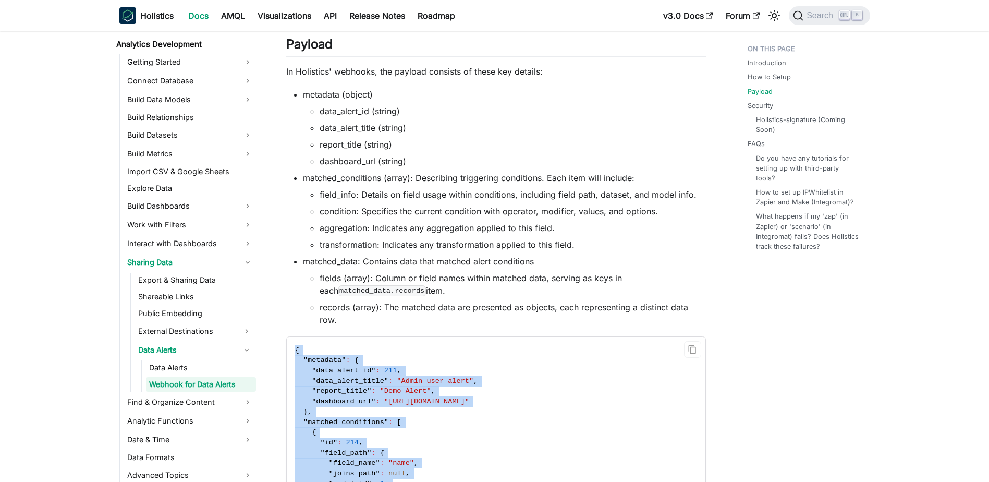 The height and width of the screenshot is (482, 989). Describe the element at coordinates (742, 16) in the screenshot. I see `a: Forum` at that location.